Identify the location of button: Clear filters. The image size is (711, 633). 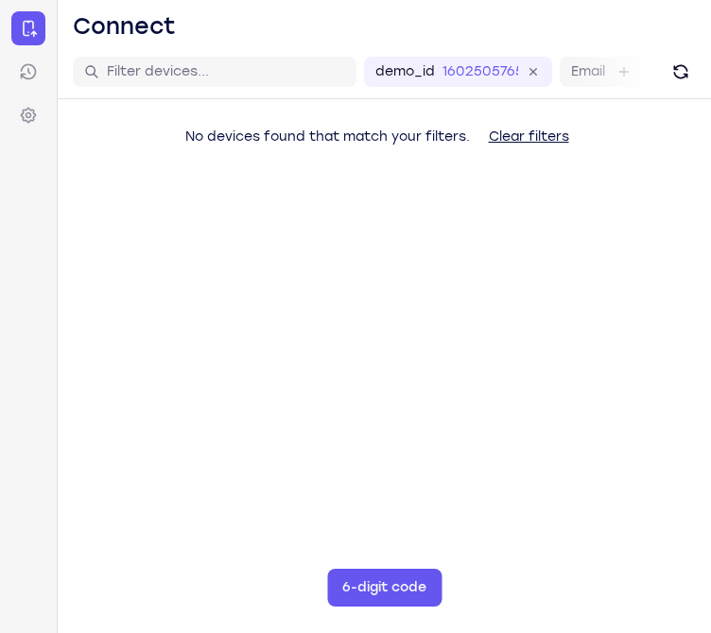
(528, 137).